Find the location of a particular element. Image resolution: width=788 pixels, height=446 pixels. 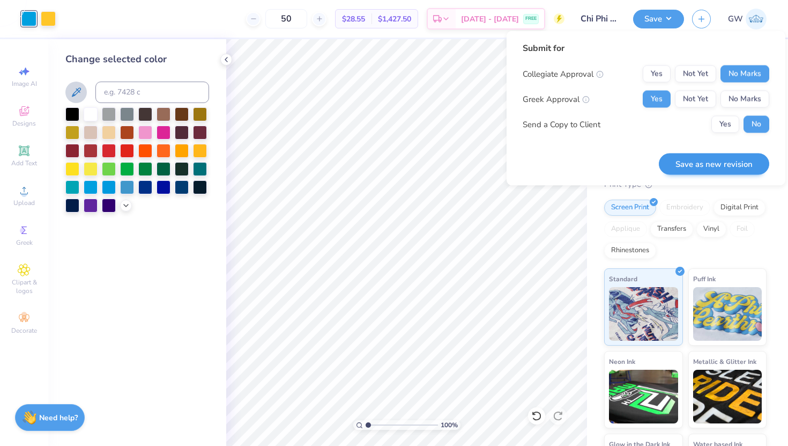

div: Screen Print is located at coordinates (630, 208).